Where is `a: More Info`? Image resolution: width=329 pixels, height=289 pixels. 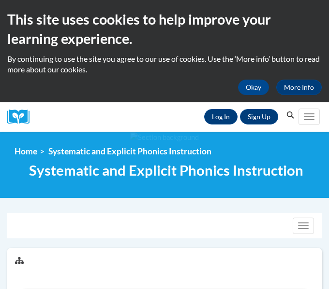 a: More Info is located at coordinates (299, 87).